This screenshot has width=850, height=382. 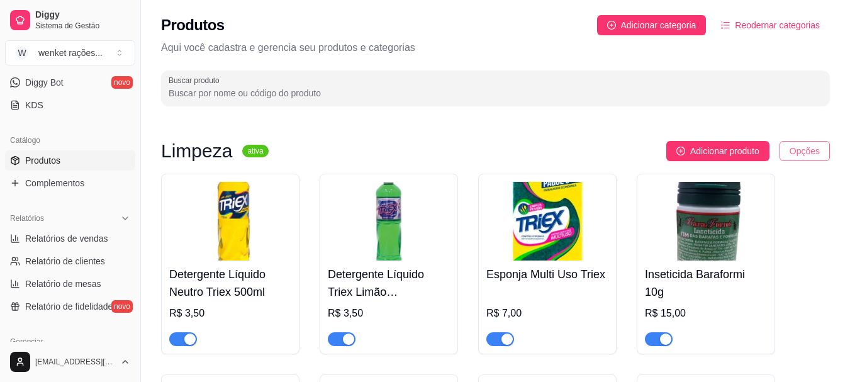 I want to click on h3: Limpeza, so click(x=196, y=151).